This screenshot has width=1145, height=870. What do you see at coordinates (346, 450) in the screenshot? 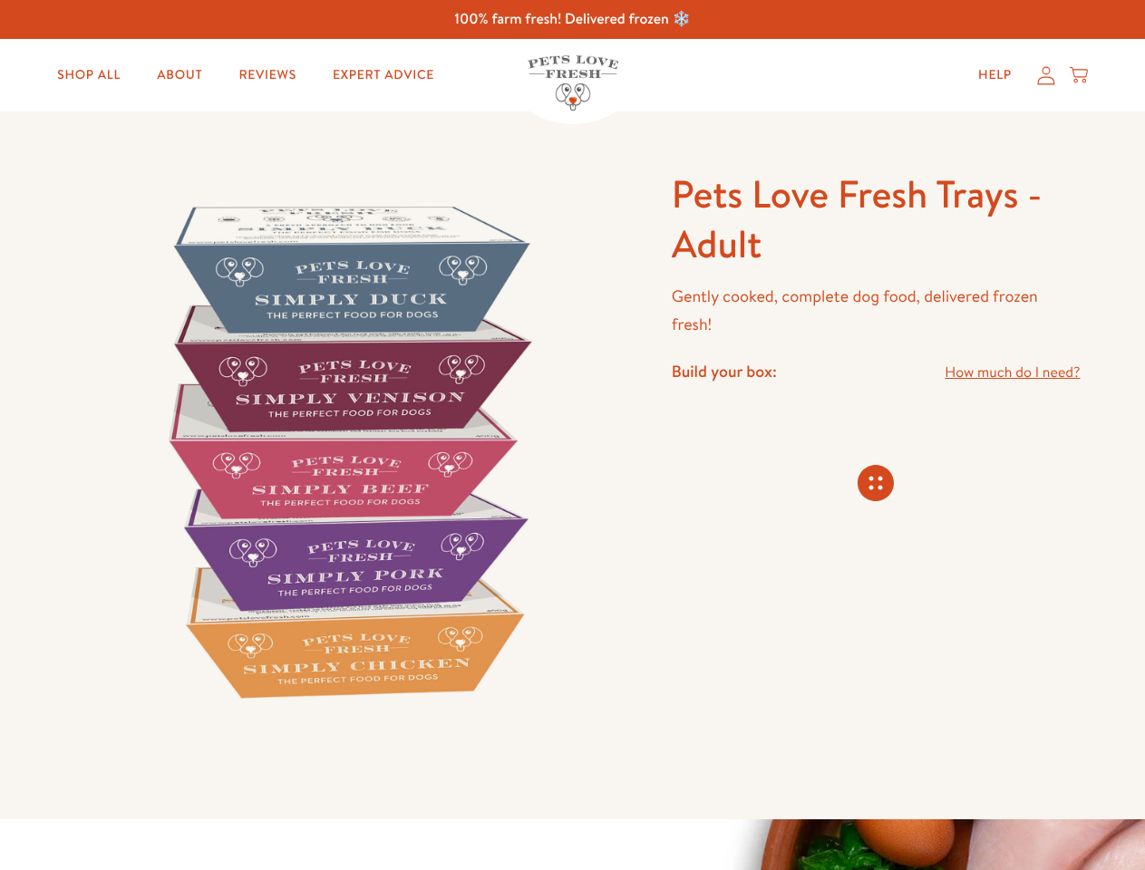
I see `img: Pets Love Fresh Trays - Adult` at bounding box center [346, 450].